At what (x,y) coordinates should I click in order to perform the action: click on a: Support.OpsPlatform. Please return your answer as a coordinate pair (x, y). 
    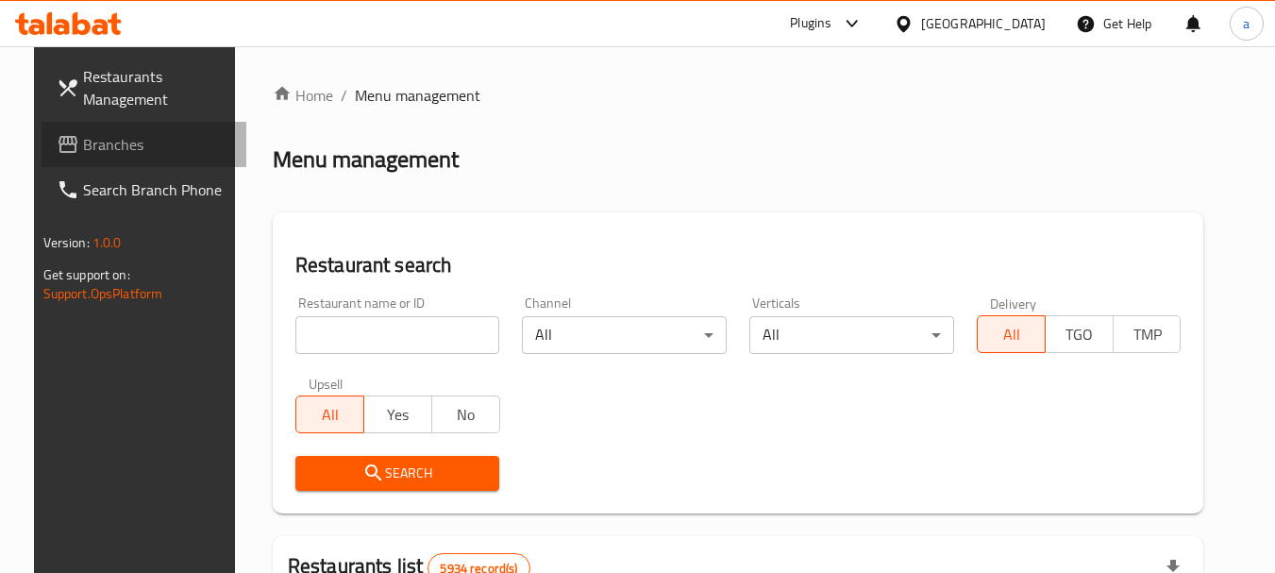
    Looking at the image, I should click on (103, 294).